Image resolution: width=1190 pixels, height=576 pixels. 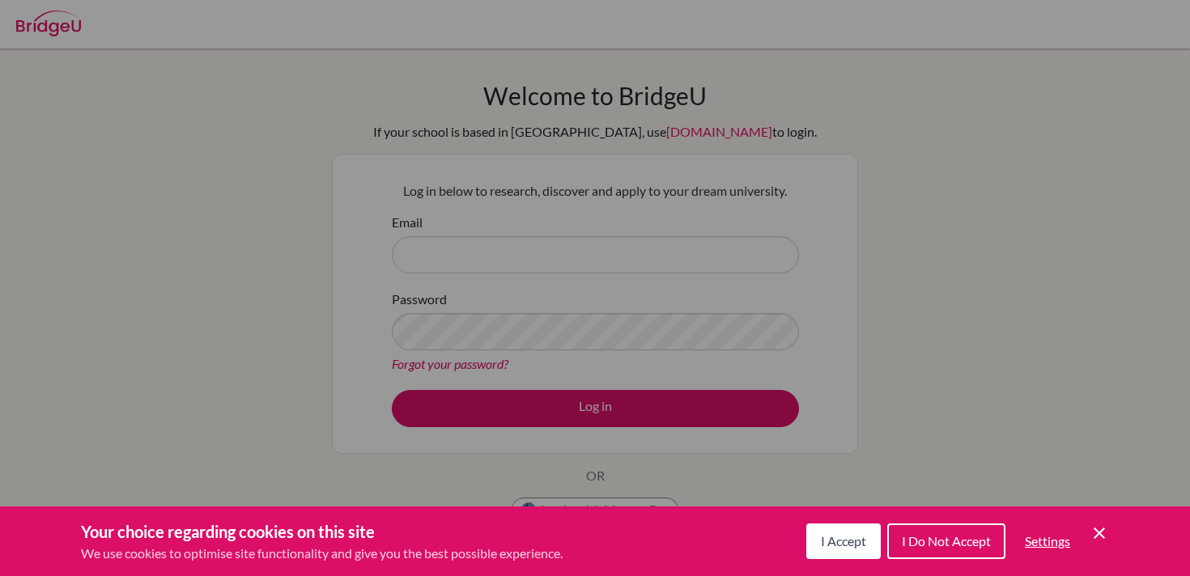 What do you see at coordinates (946, 541) in the screenshot?
I see `span: I Do Not Accept` at bounding box center [946, 541].